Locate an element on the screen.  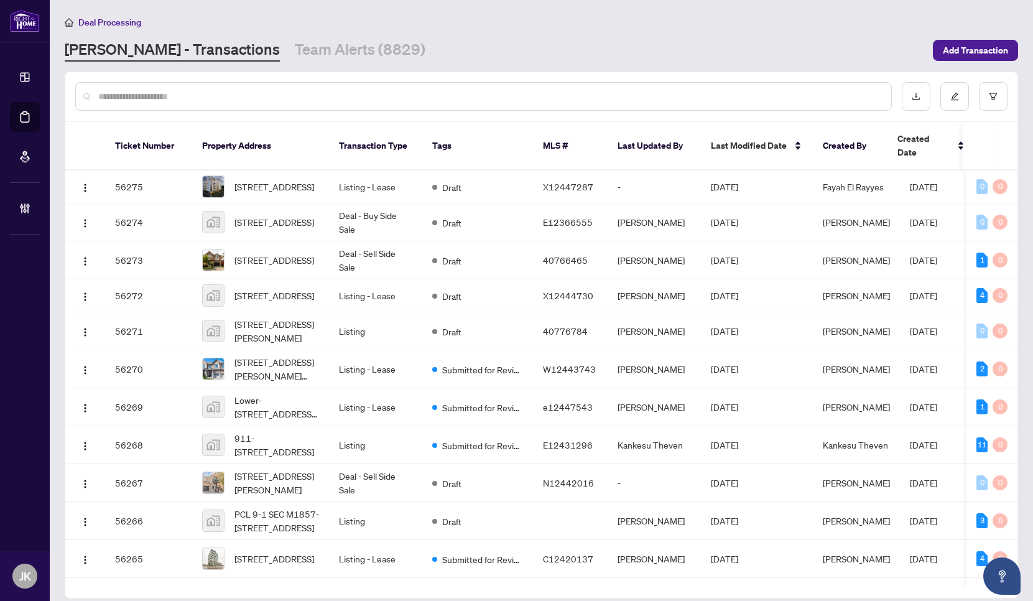
span: edit is located at coordinates (955, 96).